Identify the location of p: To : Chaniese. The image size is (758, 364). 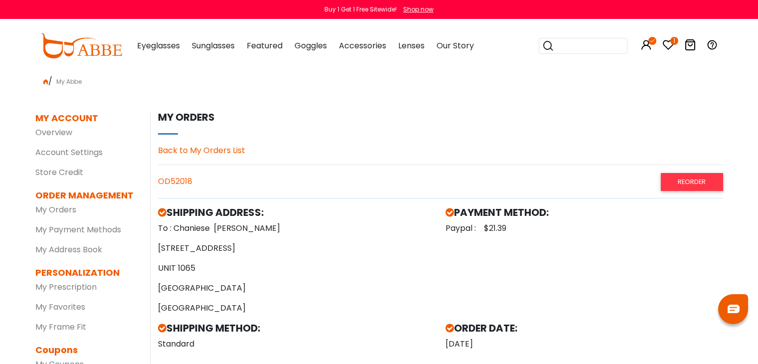
(297, 228).